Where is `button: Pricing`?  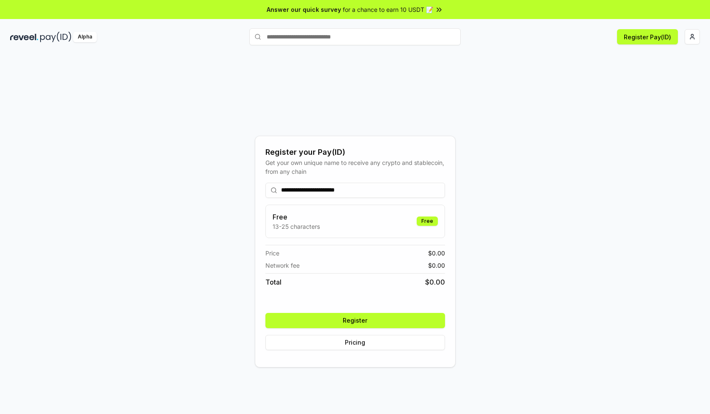
button: Pricing is located at coordinates (355, 342).